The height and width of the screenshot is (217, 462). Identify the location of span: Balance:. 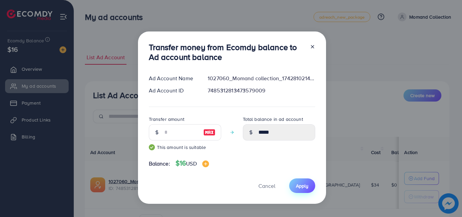
(159, 163).